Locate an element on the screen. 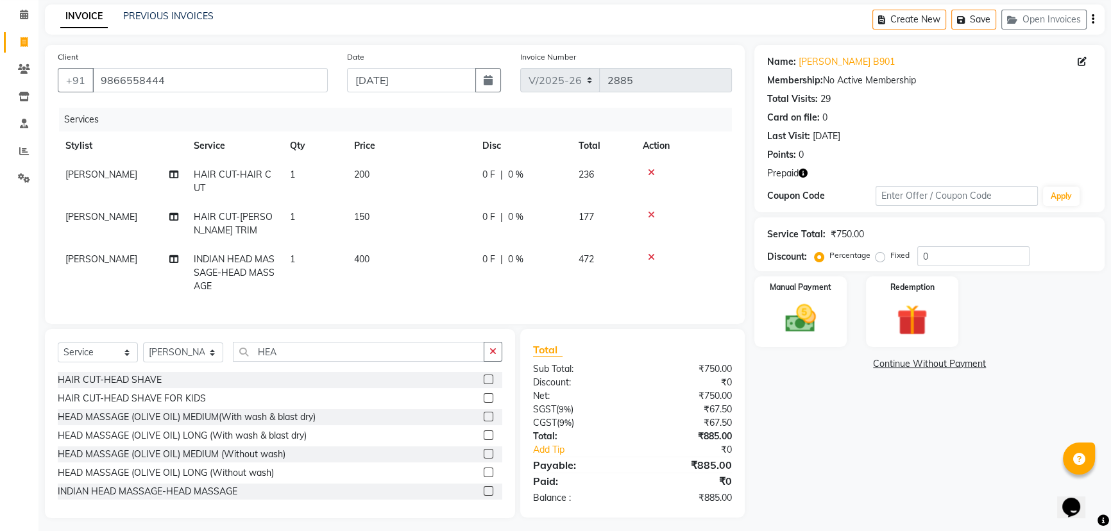 The height and width of the screenshot is (531, 1111). div: HAIR CUT-HEAD SHAVE is located at coordinates (110, 380).